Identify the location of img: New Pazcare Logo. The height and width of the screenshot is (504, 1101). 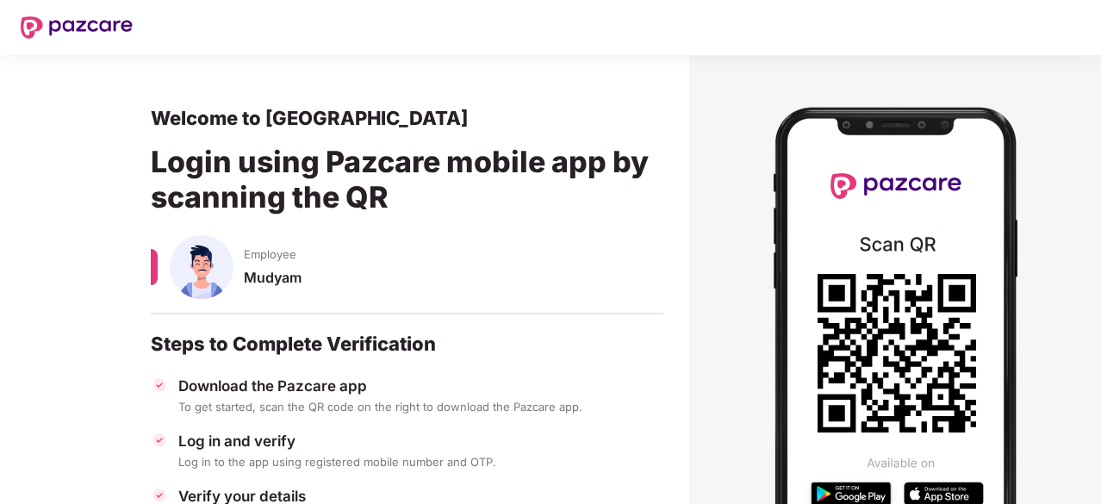
(77, 28).